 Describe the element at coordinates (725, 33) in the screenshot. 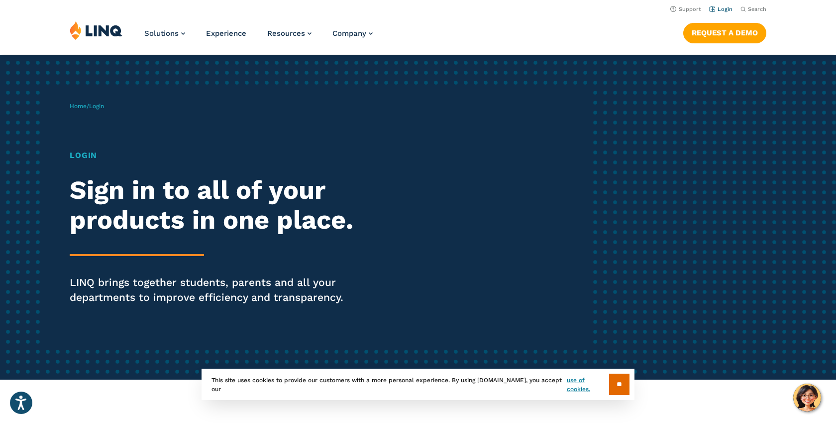

I see `a: Request a Demo` at that location.